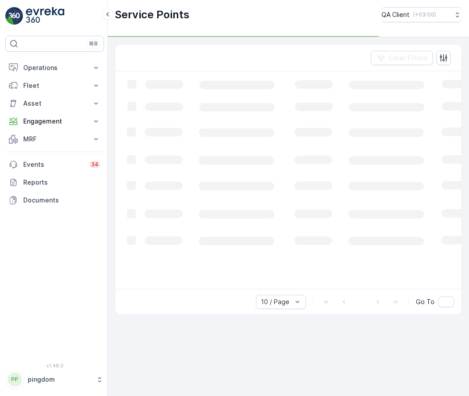 This screenshot has height=396, width=469. Describe the element at coordinates (54, 183) in the screenshot. I see `a: Reports` at that location.